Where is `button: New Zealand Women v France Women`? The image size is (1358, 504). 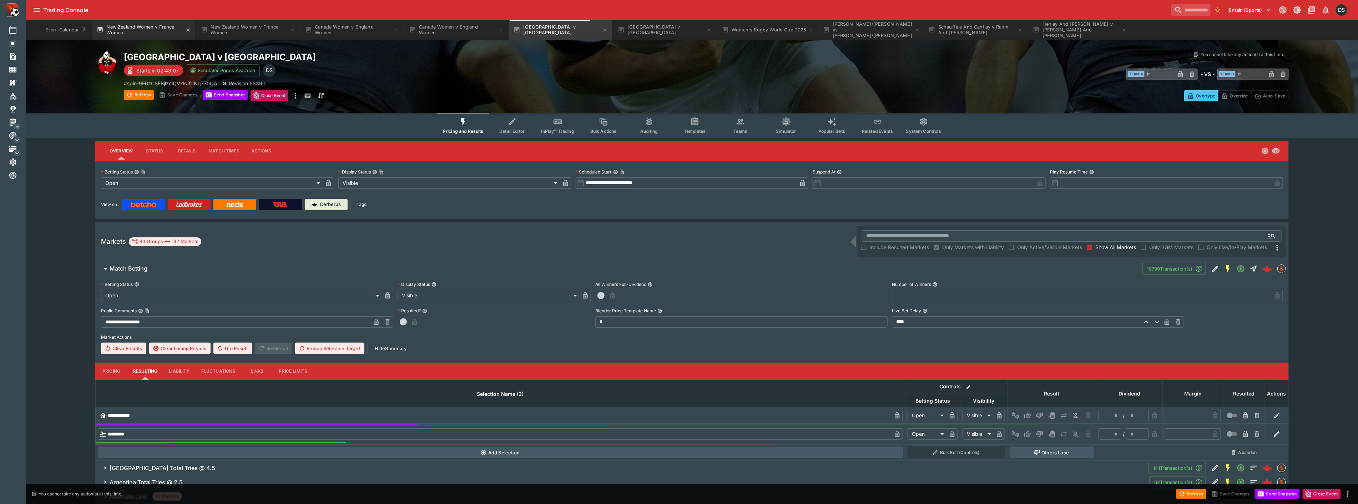 button: New Zealand Women v France Women is located at coordinates (248, 30).